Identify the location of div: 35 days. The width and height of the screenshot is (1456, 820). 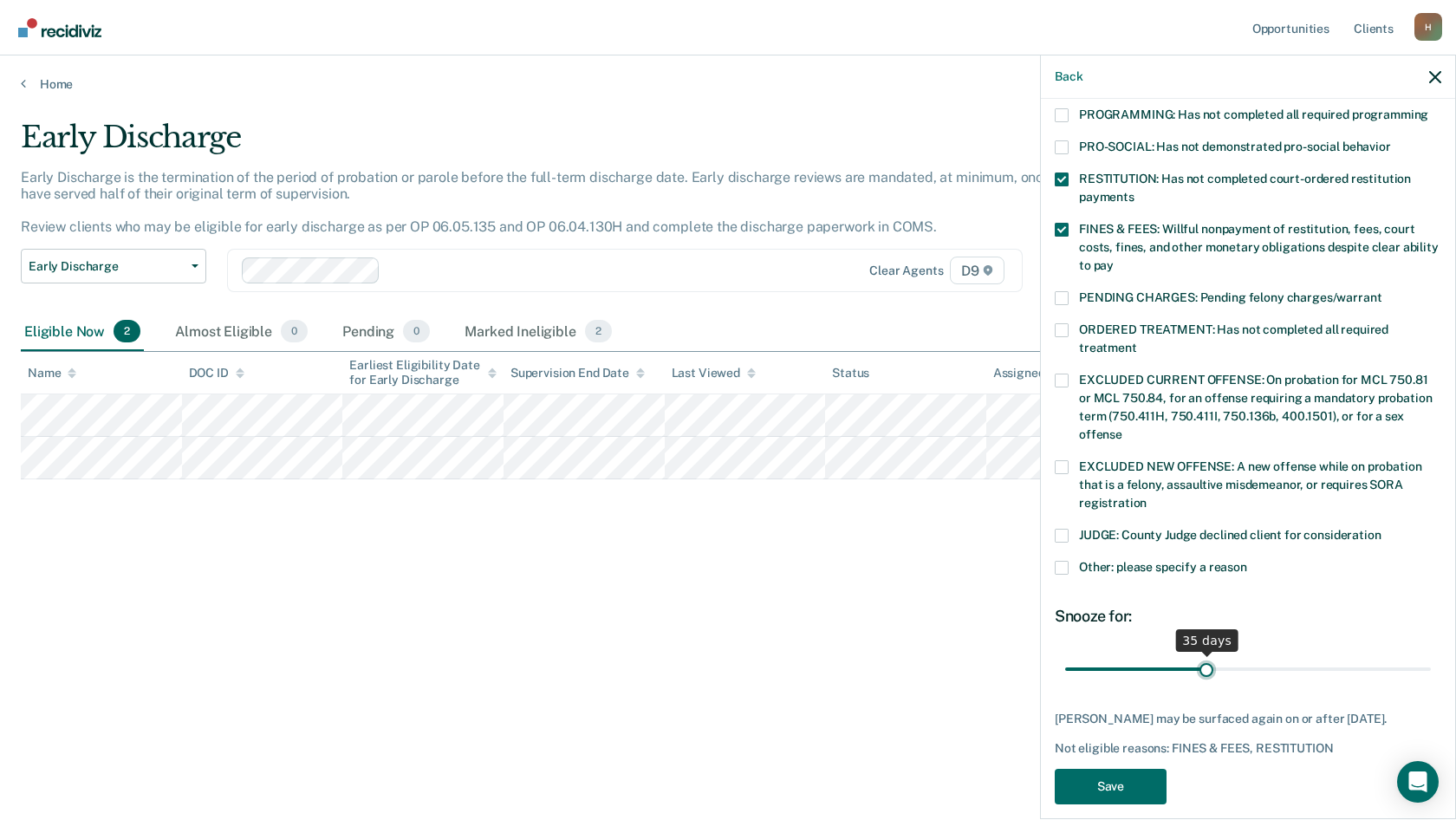
(1207, 641).